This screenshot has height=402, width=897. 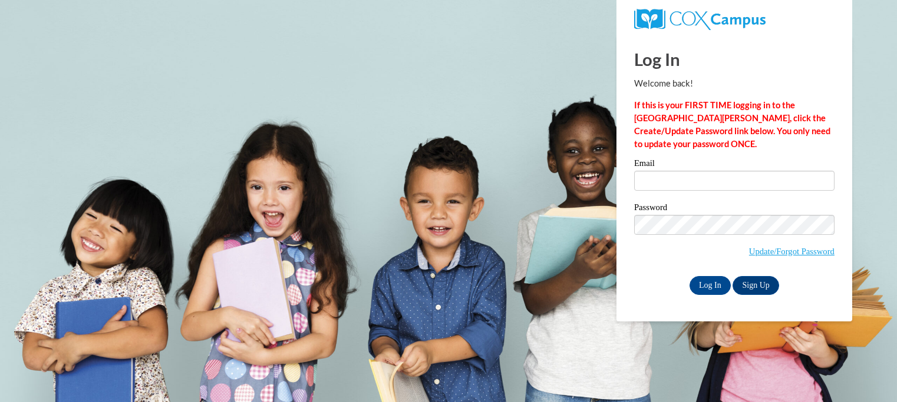 I want to click on input: Log In, so click(x=710, y=286).